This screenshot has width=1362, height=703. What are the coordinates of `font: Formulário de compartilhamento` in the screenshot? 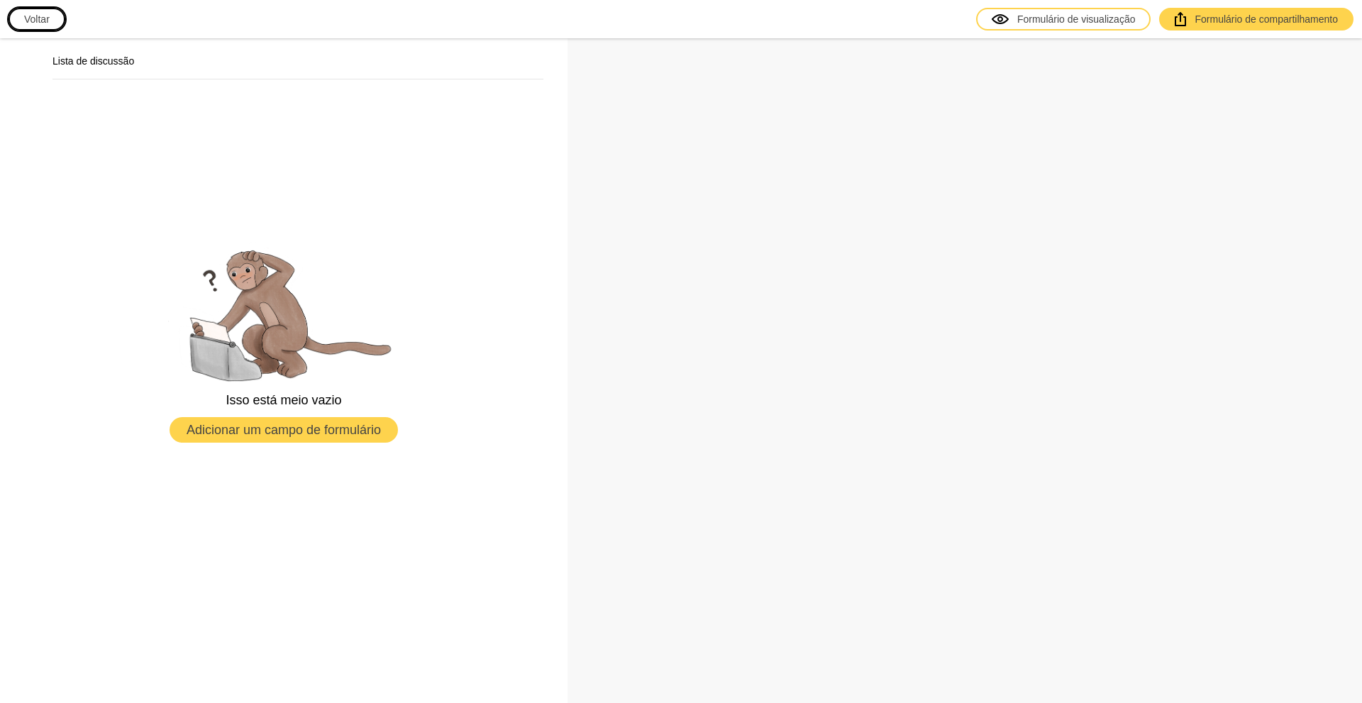 It's located at (1266, 19).